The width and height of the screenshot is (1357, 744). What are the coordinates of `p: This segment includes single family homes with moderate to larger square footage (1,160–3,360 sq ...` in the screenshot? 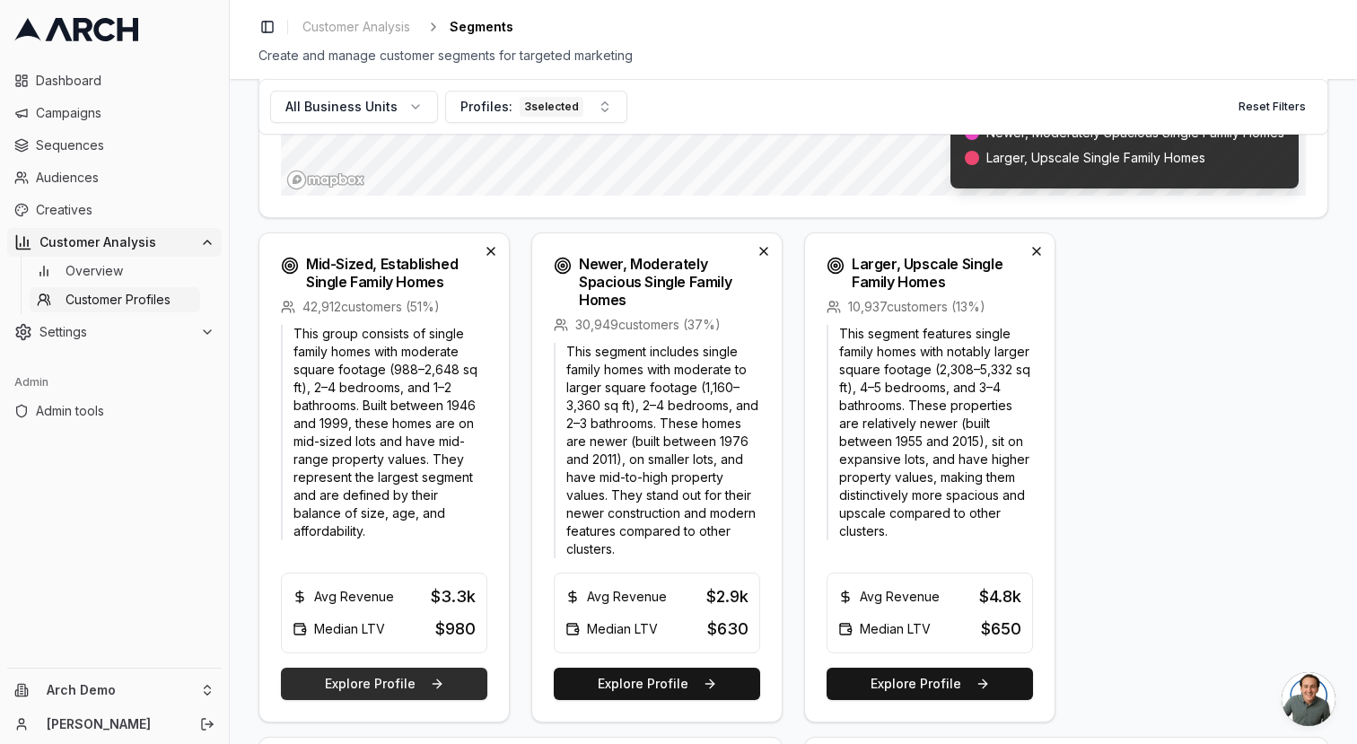 It's located at (657, 450).